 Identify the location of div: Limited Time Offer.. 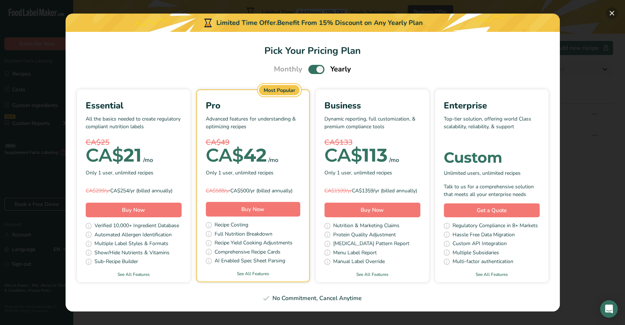
(313, 23).